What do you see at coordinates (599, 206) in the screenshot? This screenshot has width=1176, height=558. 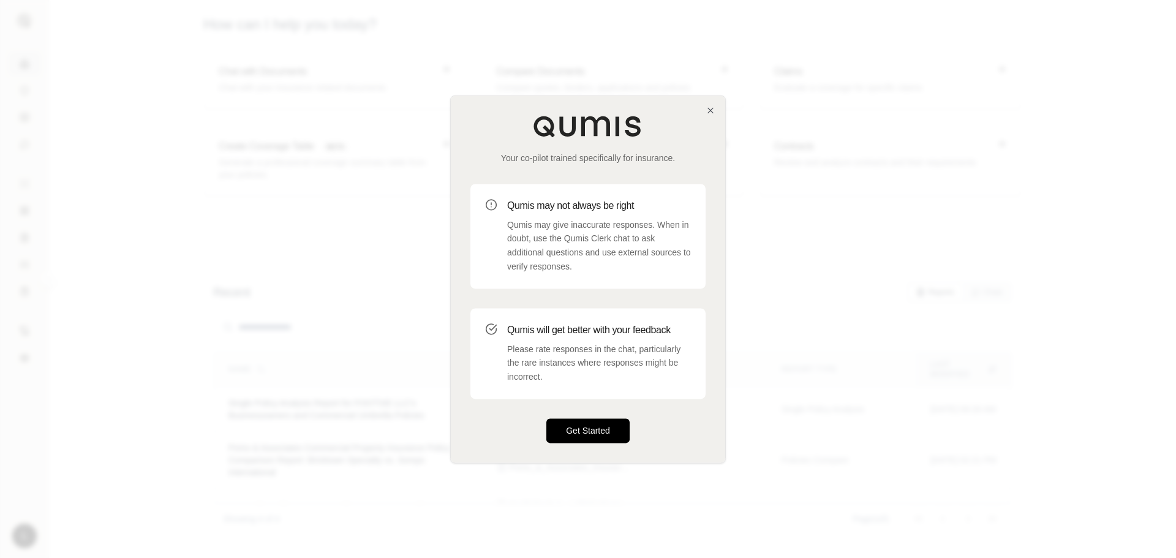 I see `h3: Qumis may not always be right` at bounding box center [599, 206].